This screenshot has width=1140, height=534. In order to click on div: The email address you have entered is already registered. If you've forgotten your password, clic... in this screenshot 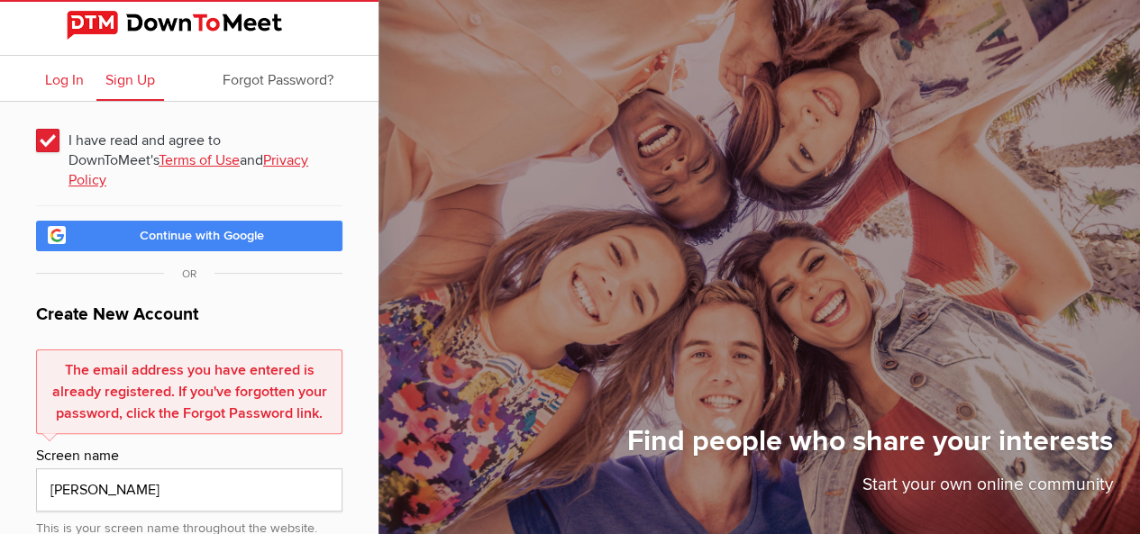, I will do `click(189, 392)`.